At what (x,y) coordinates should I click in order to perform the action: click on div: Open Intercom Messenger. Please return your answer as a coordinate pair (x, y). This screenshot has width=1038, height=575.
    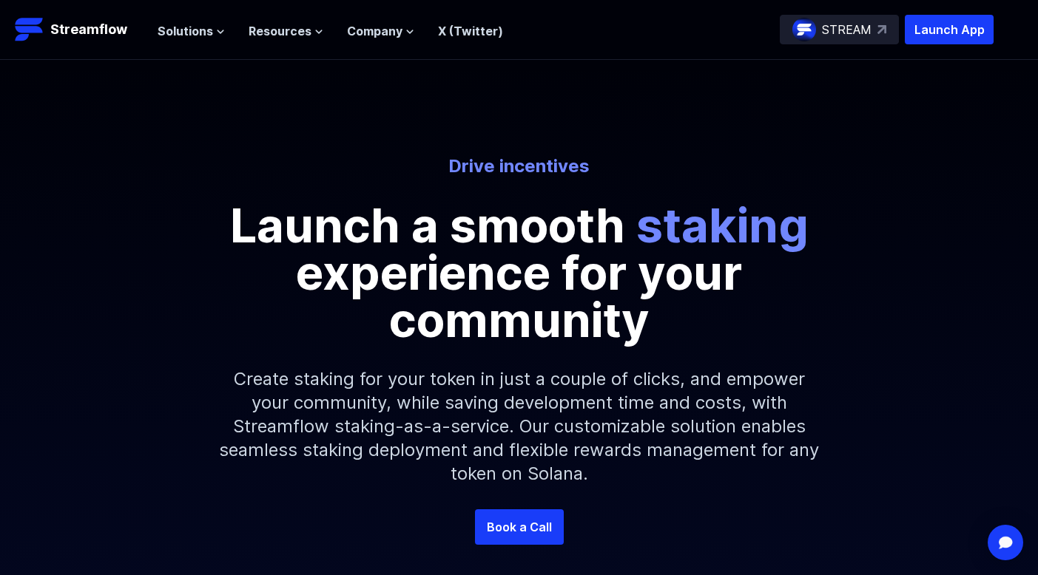
    Looking at the image, I should click on (1005, 543).